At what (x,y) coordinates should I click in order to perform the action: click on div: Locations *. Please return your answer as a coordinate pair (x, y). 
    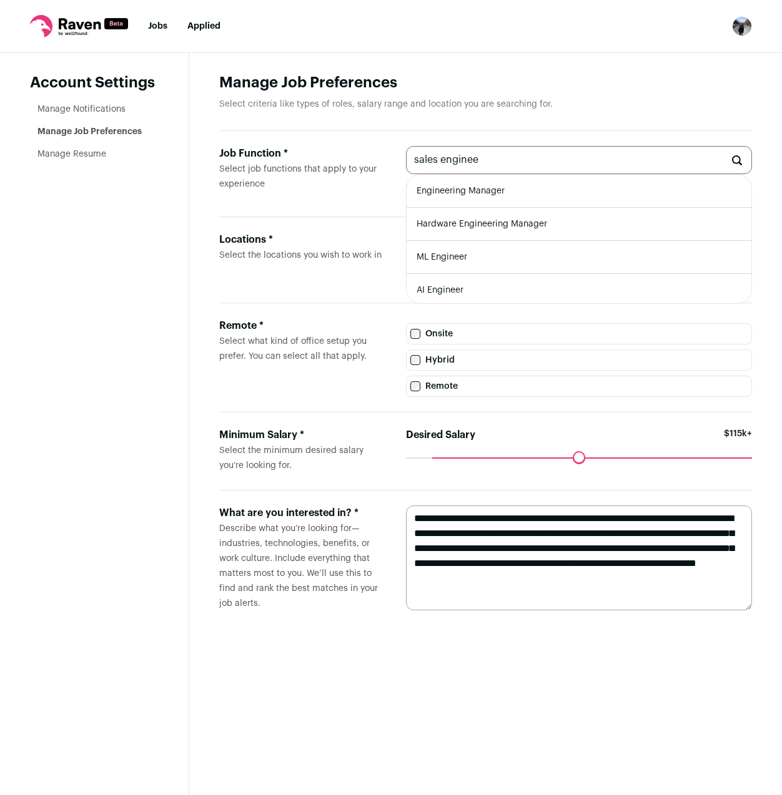
    Looking at the image, I should click on (302, 240).